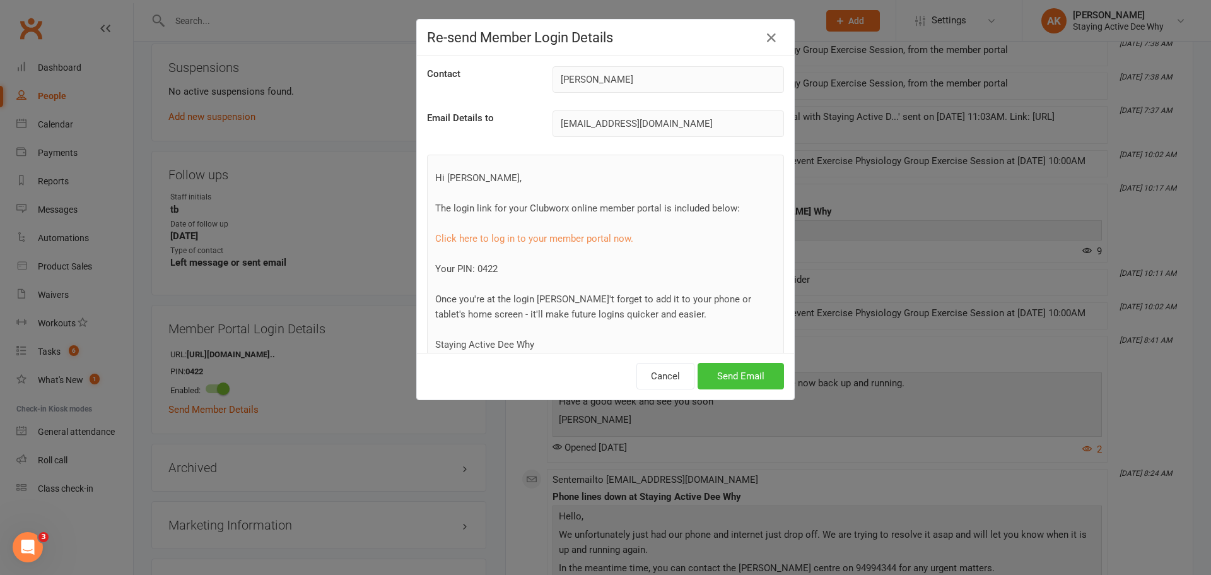 This screenshot has height=575, width=1211. What do you see at coordinates (741, 376) in the screenshot?
I see `button: Send Email` at bounding box center [741, 376].